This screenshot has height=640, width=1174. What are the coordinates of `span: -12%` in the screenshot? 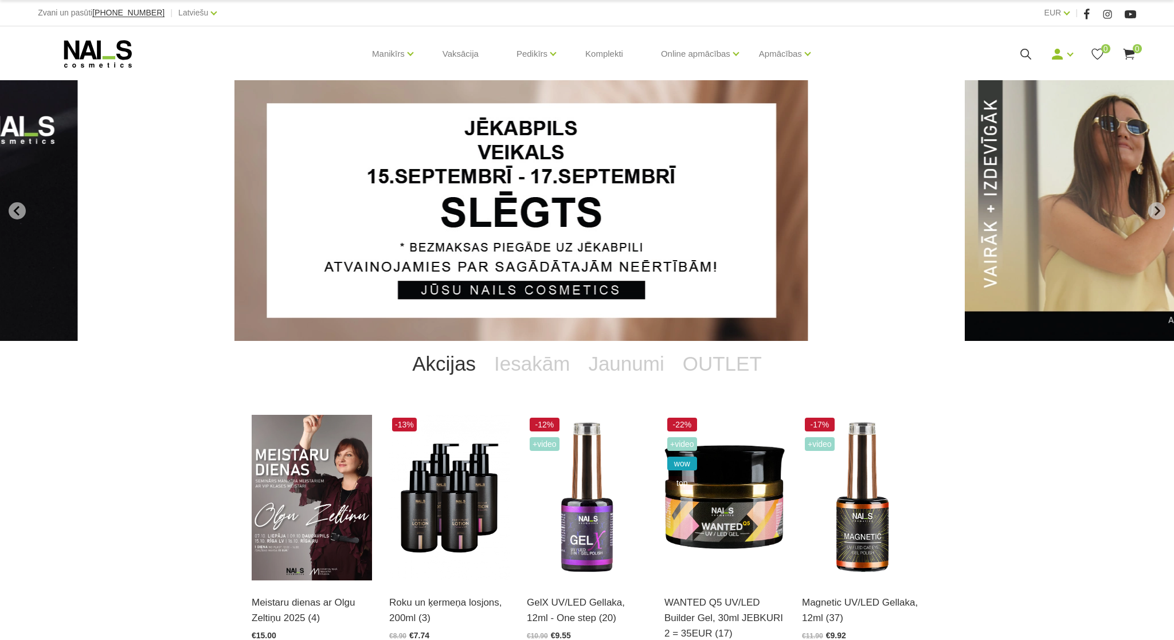 It's located at (545, 425).